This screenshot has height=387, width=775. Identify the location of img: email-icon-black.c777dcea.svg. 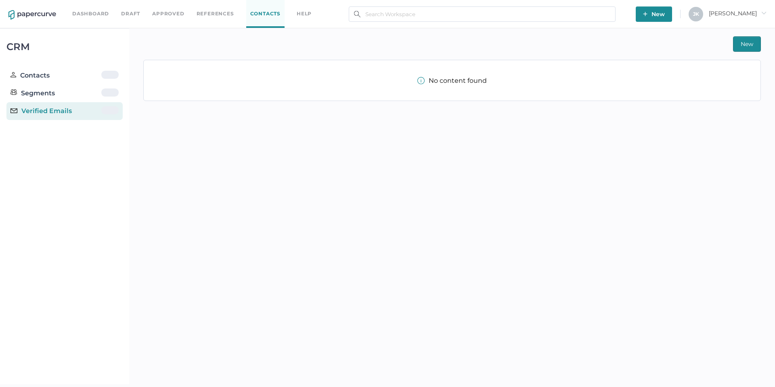
(14, 111).